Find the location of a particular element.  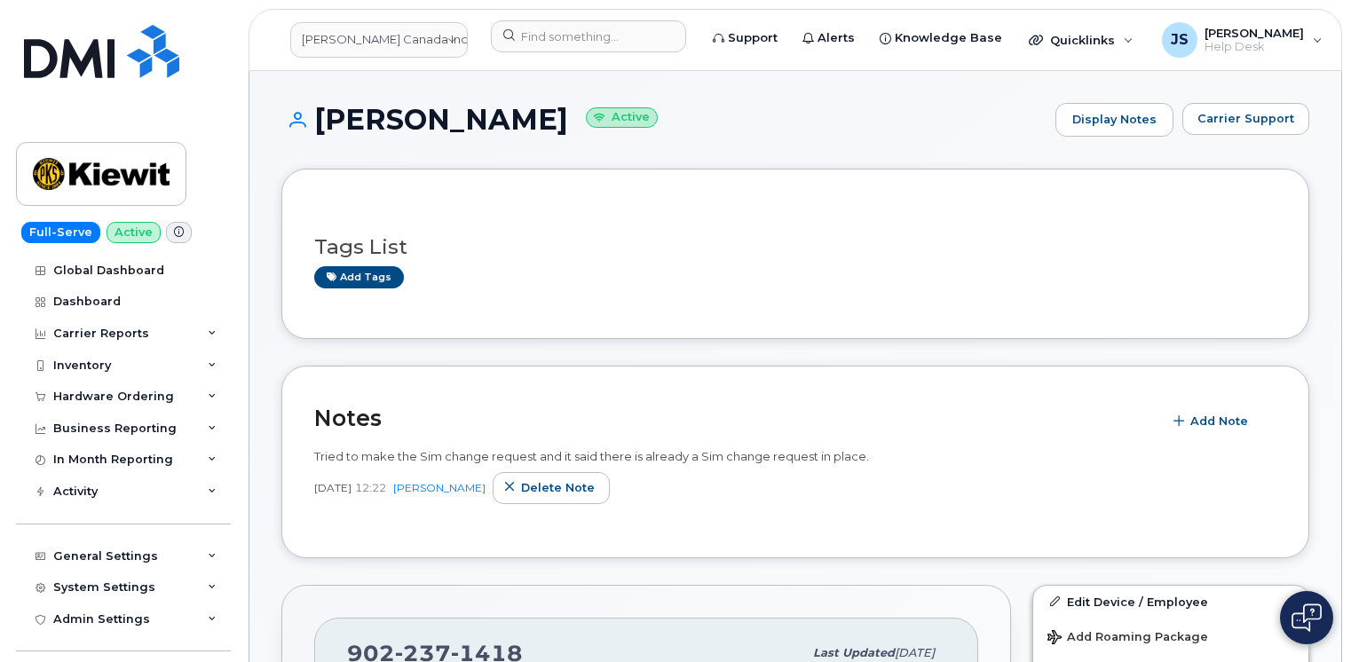

button: Carrier Support is located at coordinates (1245, 119).